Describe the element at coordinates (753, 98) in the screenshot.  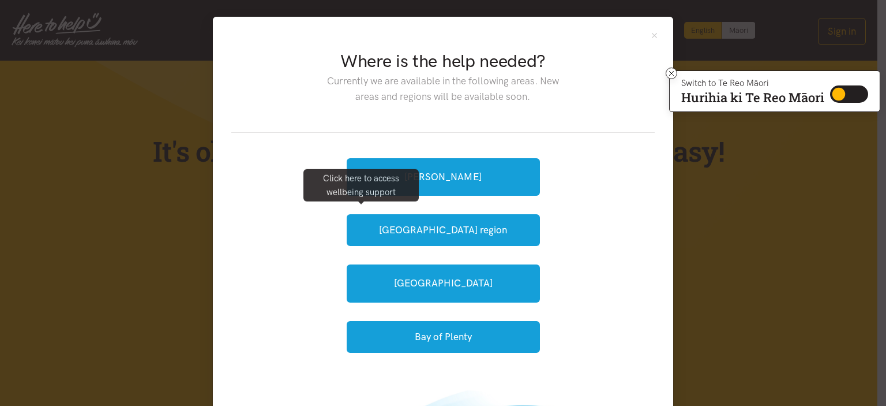
I see `p: Hurihia ki Te Reo Māori` at that location.